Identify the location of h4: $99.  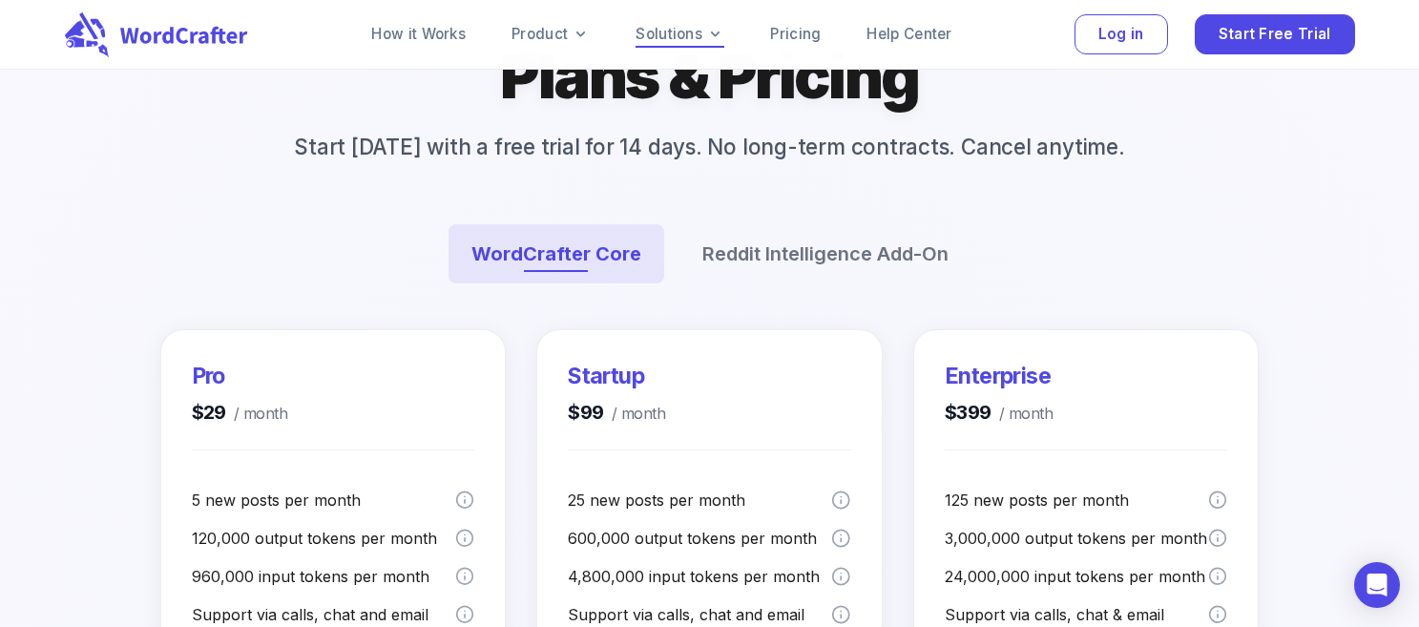
(616, 412).